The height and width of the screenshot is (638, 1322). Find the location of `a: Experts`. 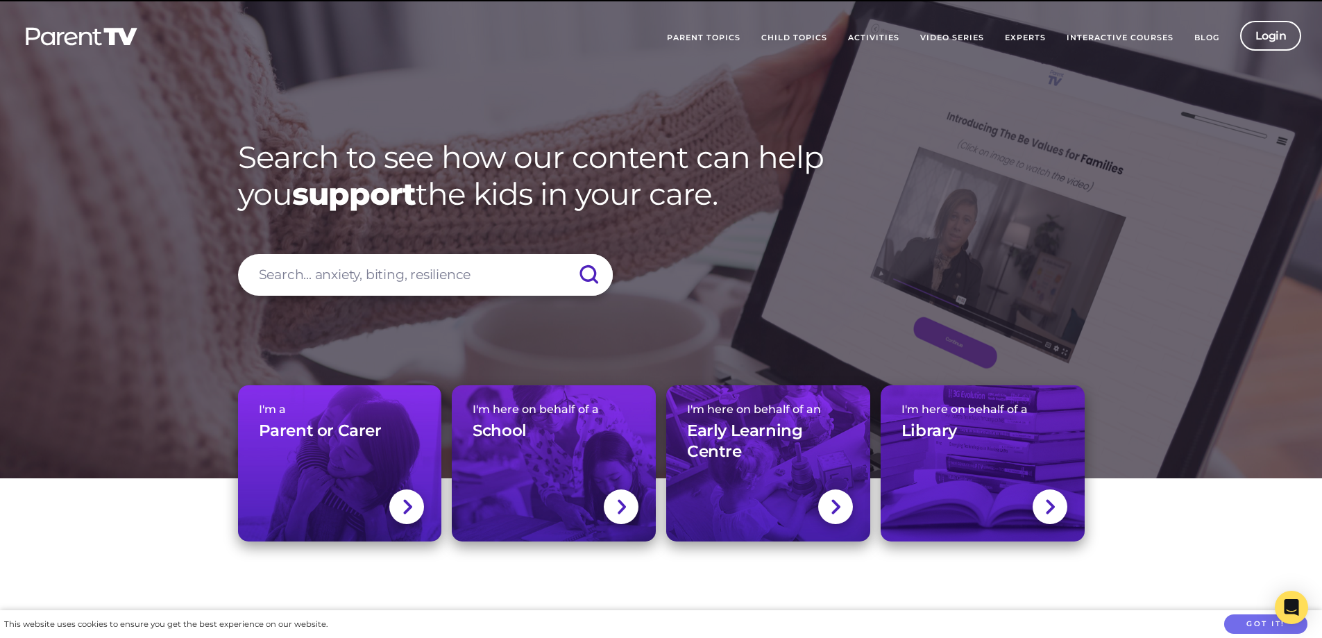

a: Experts is located at coordinates (1025, 38).